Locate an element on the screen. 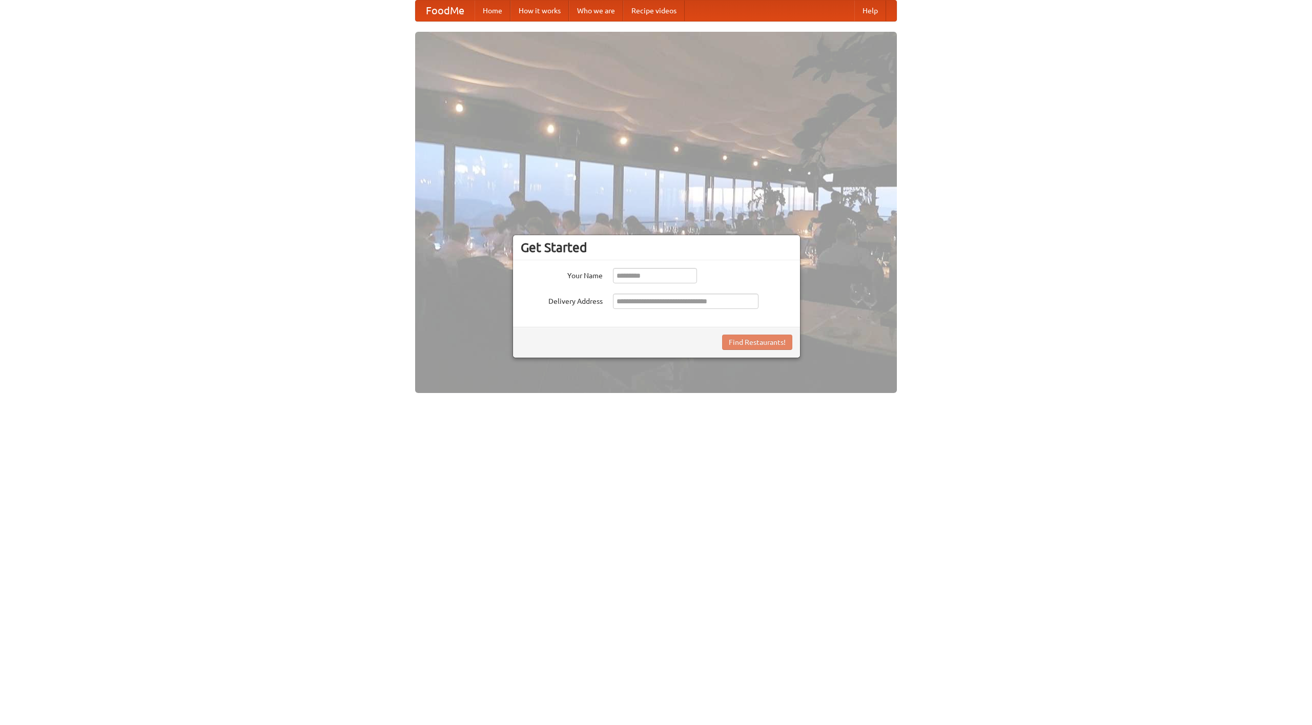  a: How it works is located at coordinates (540, 11).